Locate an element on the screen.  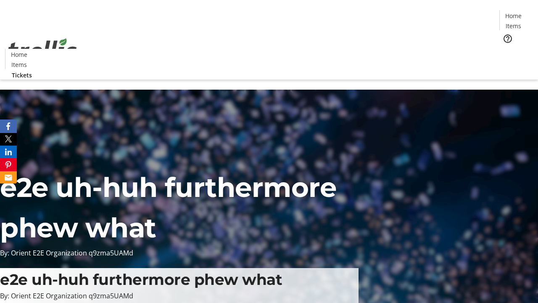
button: Help is located at coordinates (508, 39).